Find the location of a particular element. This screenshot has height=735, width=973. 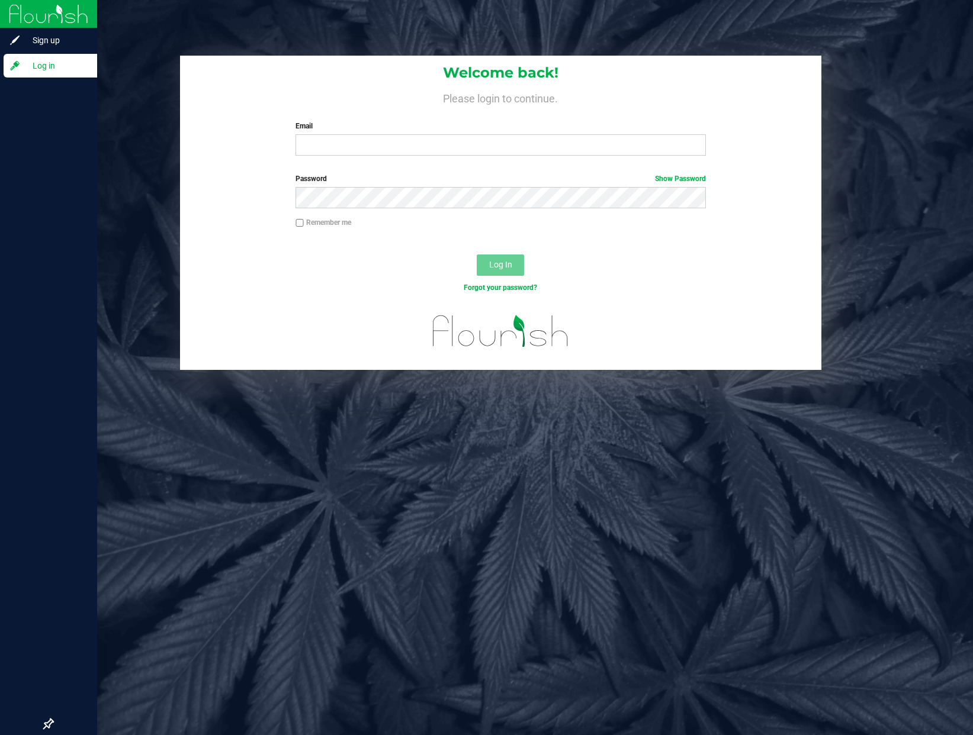

label: Remember me is located at coordinates (323, 223).